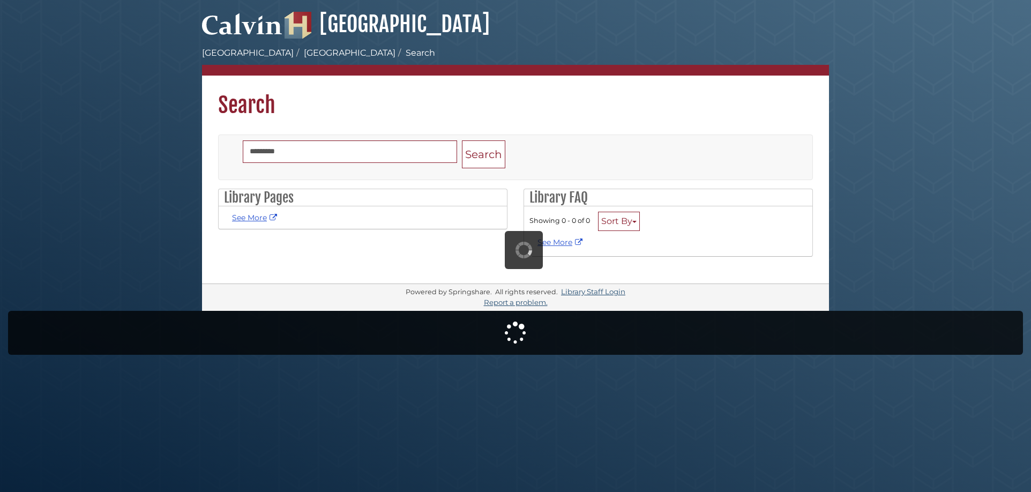 This screenshot has height=492, width=1031. I want to click on button: Sort By, so click(619, 221).